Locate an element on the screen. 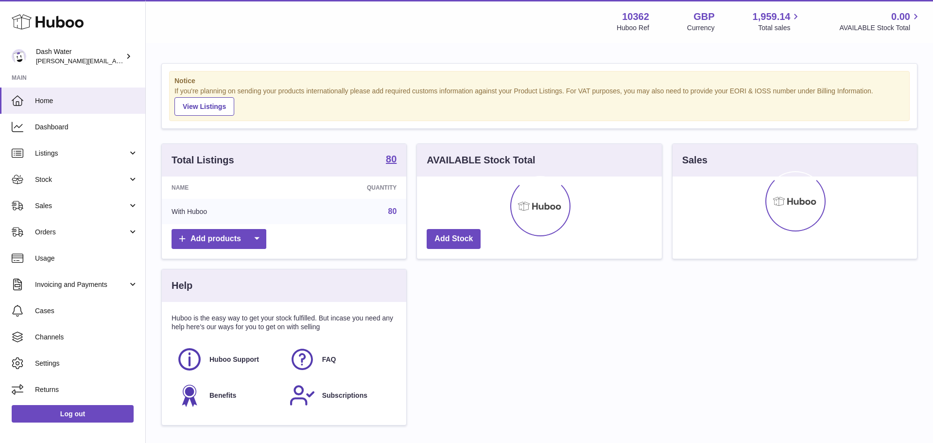 This screenshot has width=933, height=443. a: Huboo Support is located at coordinates (228, 359).